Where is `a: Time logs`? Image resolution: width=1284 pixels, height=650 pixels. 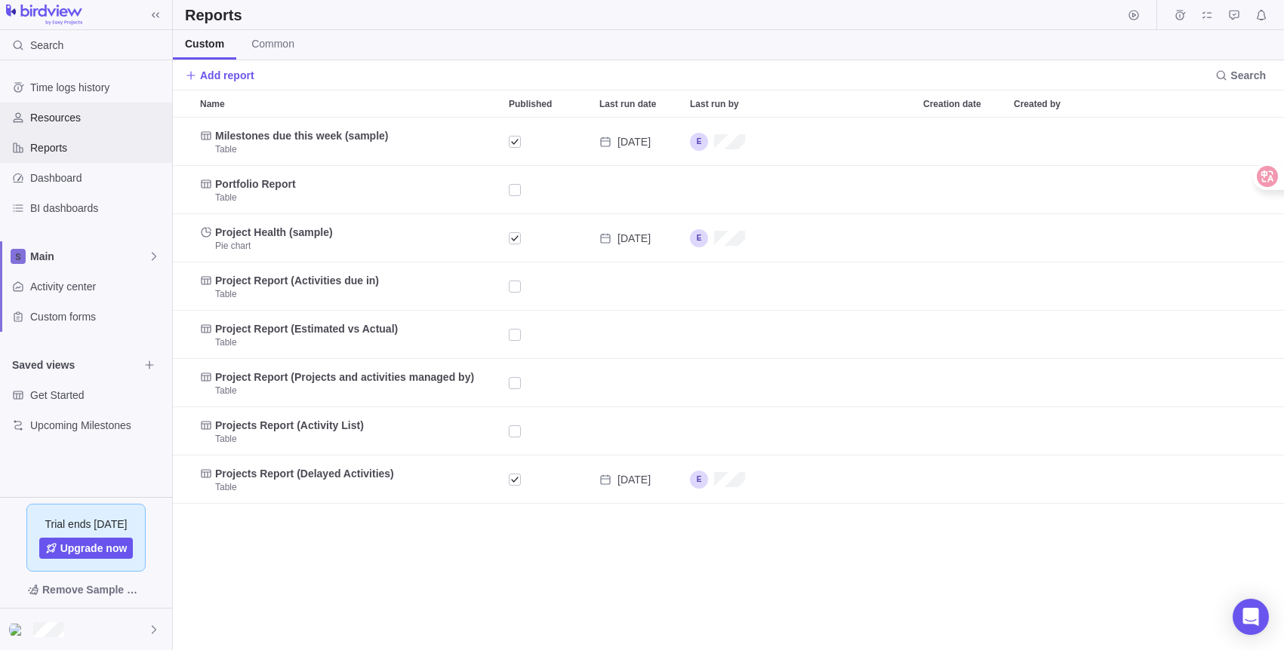
a: Time logs is located at coordinates (1179, 17).